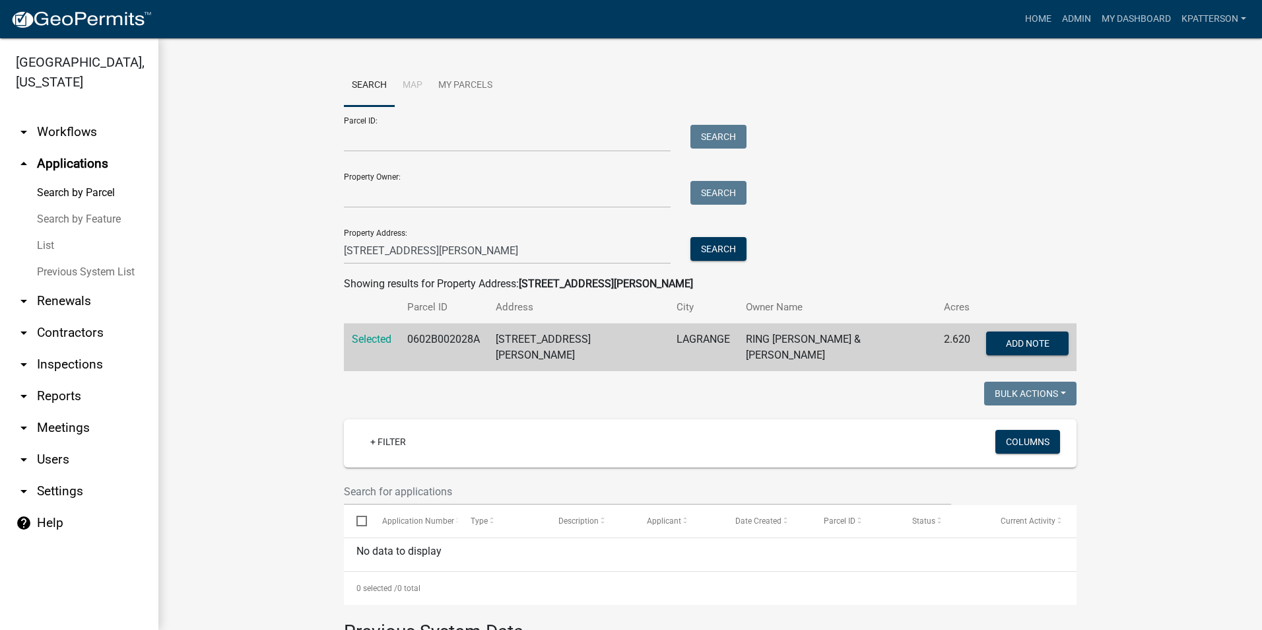 The image size is (1262, 630). What do you see at coordinates (372, 339) in the screenshot?
I see `span: Selected` at bounding box center [372, 339].